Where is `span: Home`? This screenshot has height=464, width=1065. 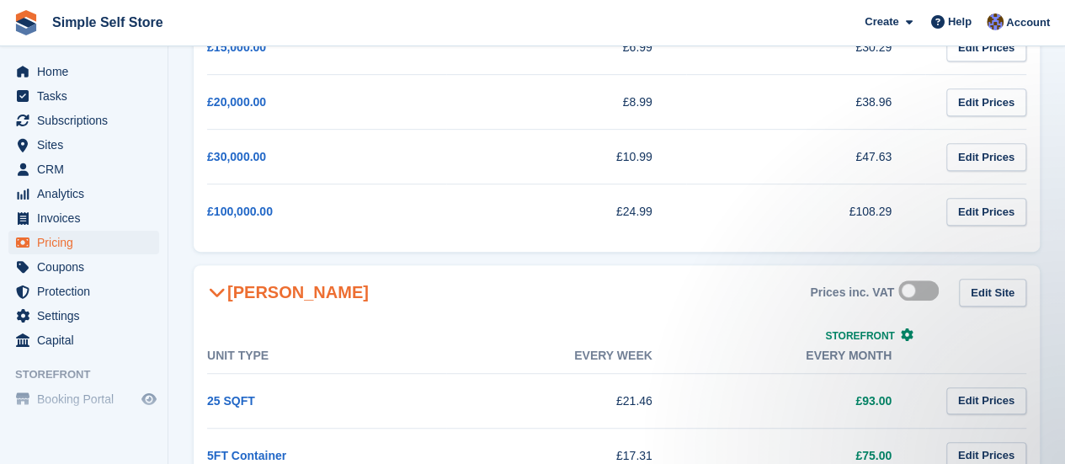 span: Home is located at coordinates (88, 72).